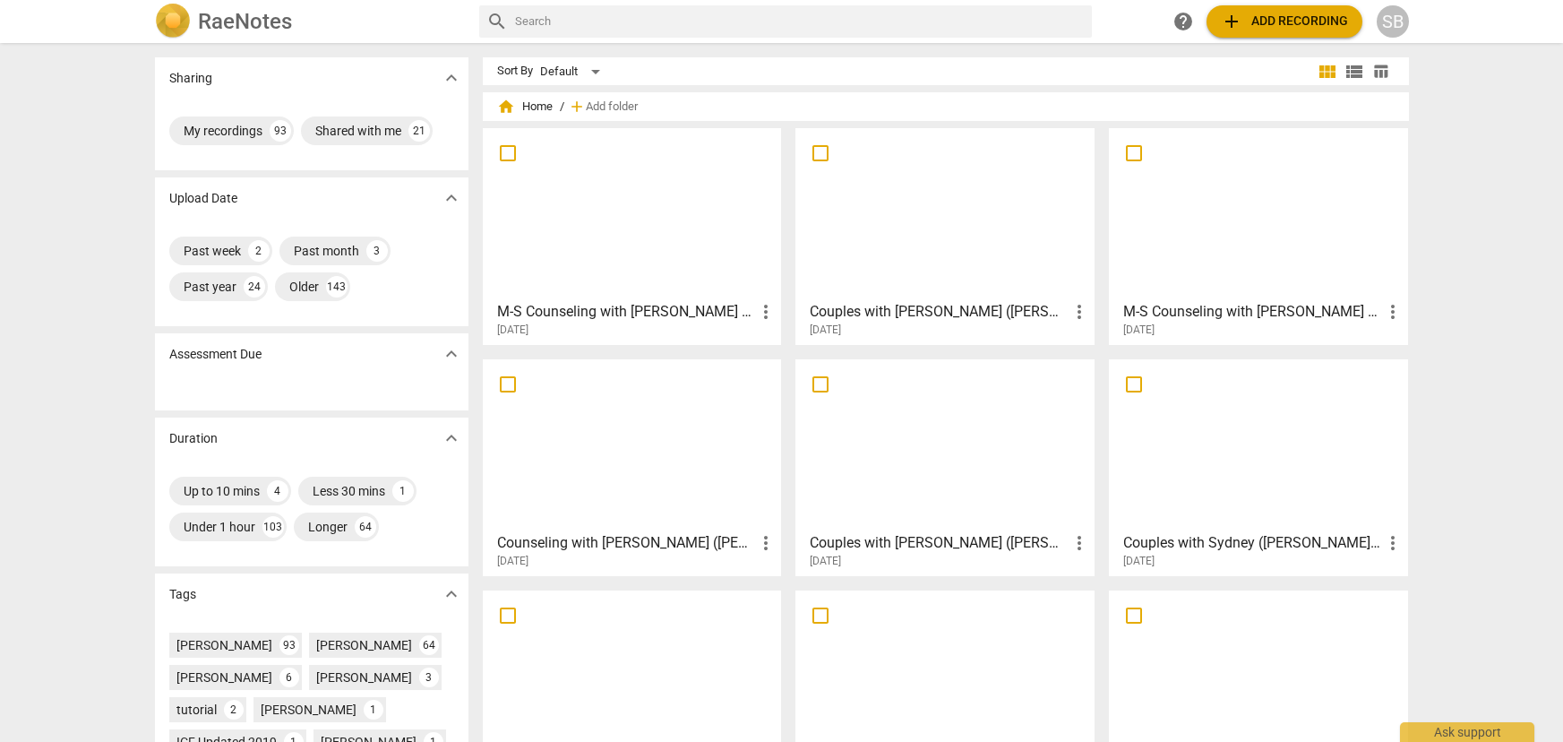 The image size is (1563, 742). I want to click on div: Past year, so click(210, 287).